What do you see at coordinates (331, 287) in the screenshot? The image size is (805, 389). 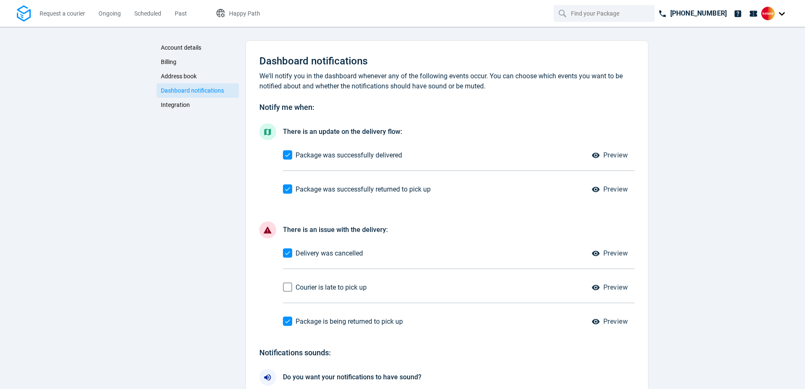 I see `span: Courier is late to pick up` at bounding box center [331, 287].